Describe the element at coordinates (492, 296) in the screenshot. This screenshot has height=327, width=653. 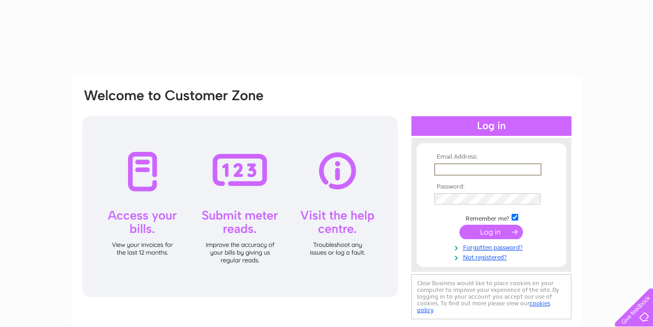
I see `div: Clear Business would like to place cookies on your computer to improve your experience of the sit...` at that location.